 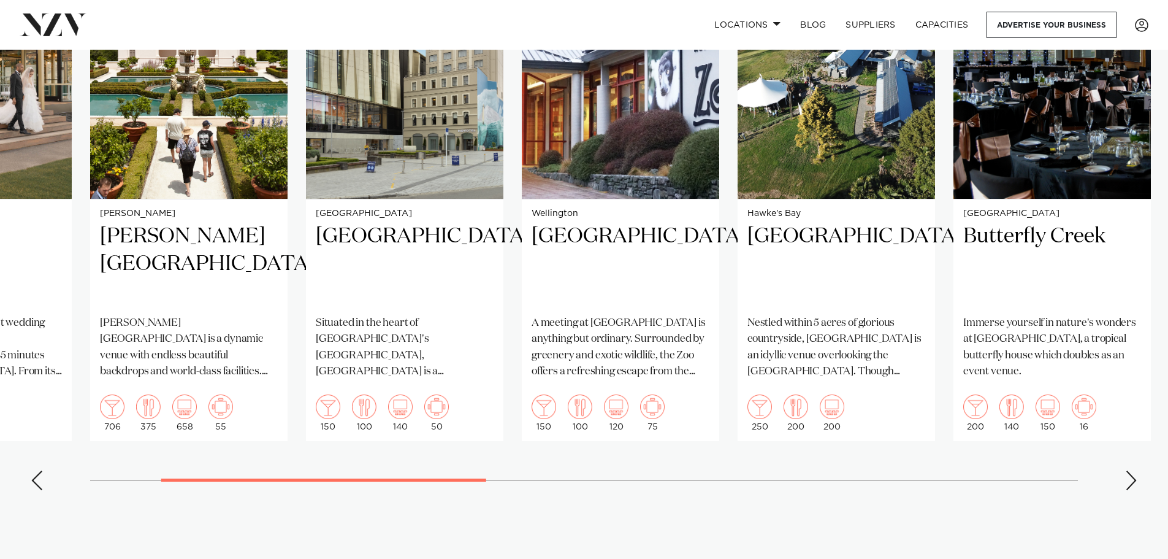 What do you see at coordinates (621, 213) in the screenshot?
I see `small: Wellington` at bounding box center [621, 213].